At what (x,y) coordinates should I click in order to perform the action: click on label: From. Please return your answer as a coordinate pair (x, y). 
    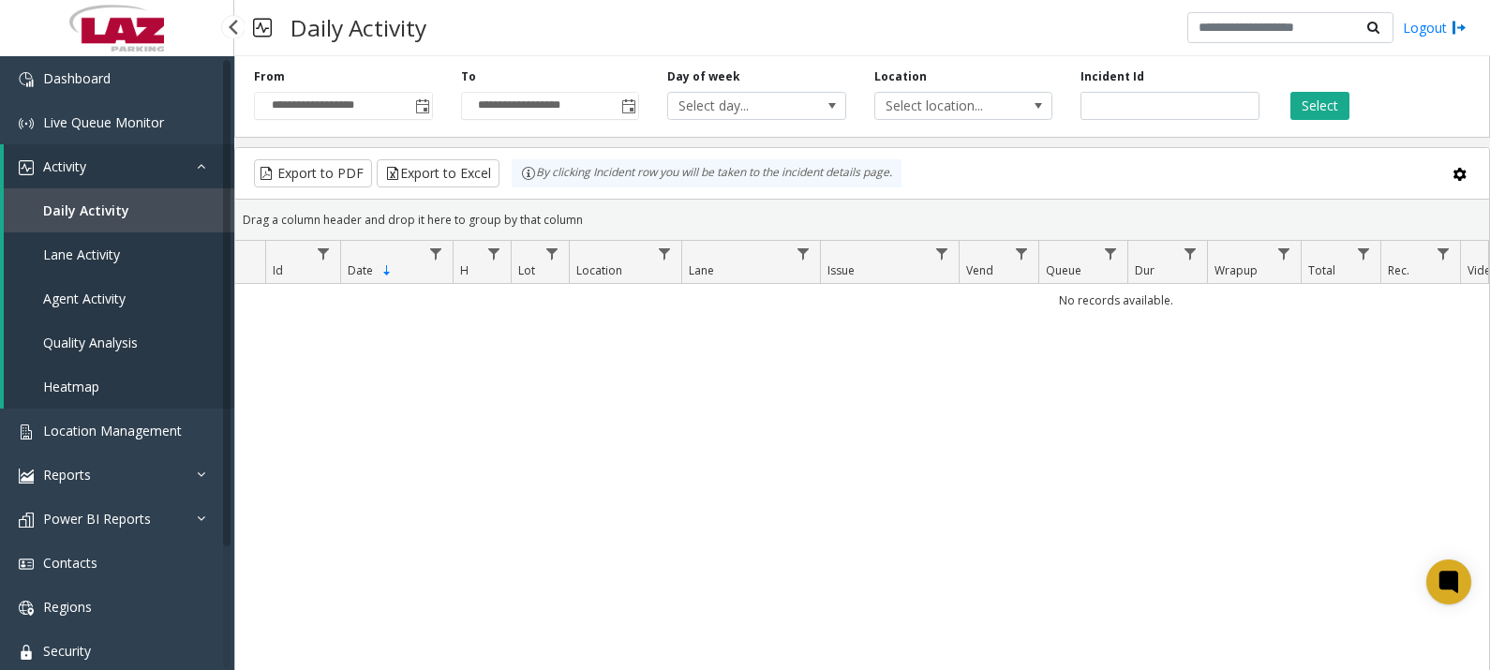
    Looking at the image, I should click on (269, 77).